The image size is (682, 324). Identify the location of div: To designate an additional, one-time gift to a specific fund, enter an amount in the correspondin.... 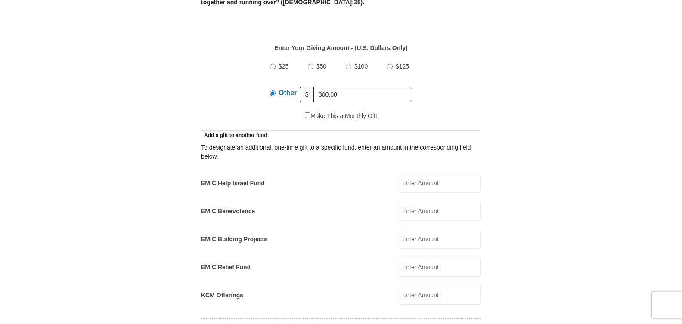
(341, 152).